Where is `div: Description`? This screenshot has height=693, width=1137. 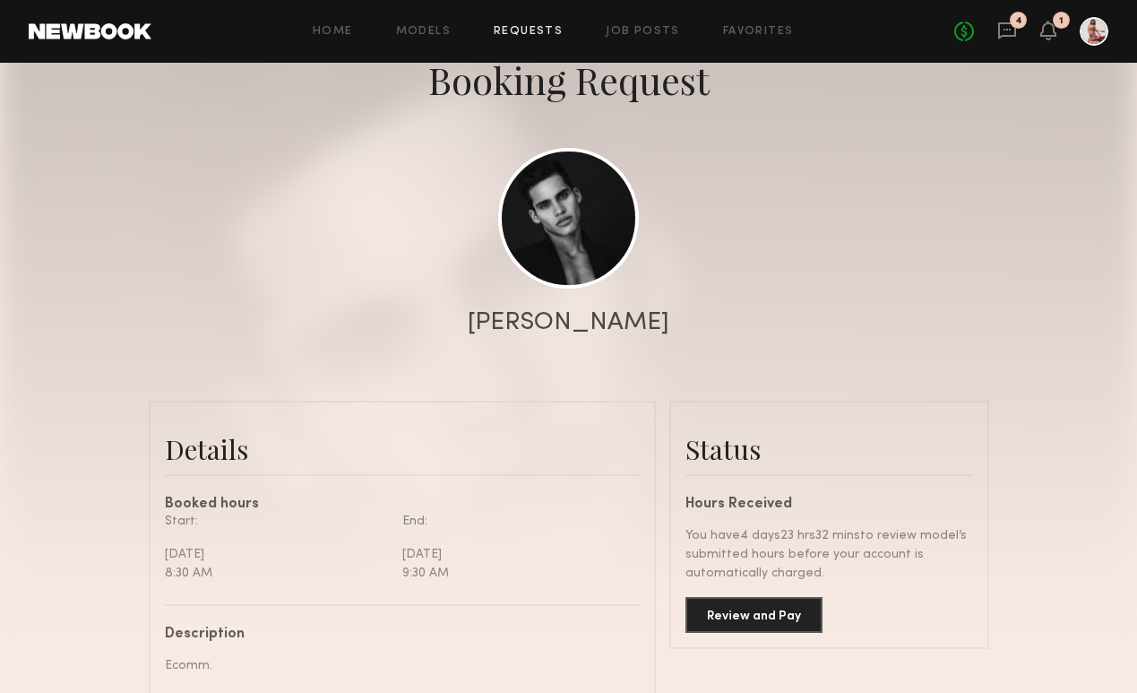
div: Description is located at coordinates (395, 634).